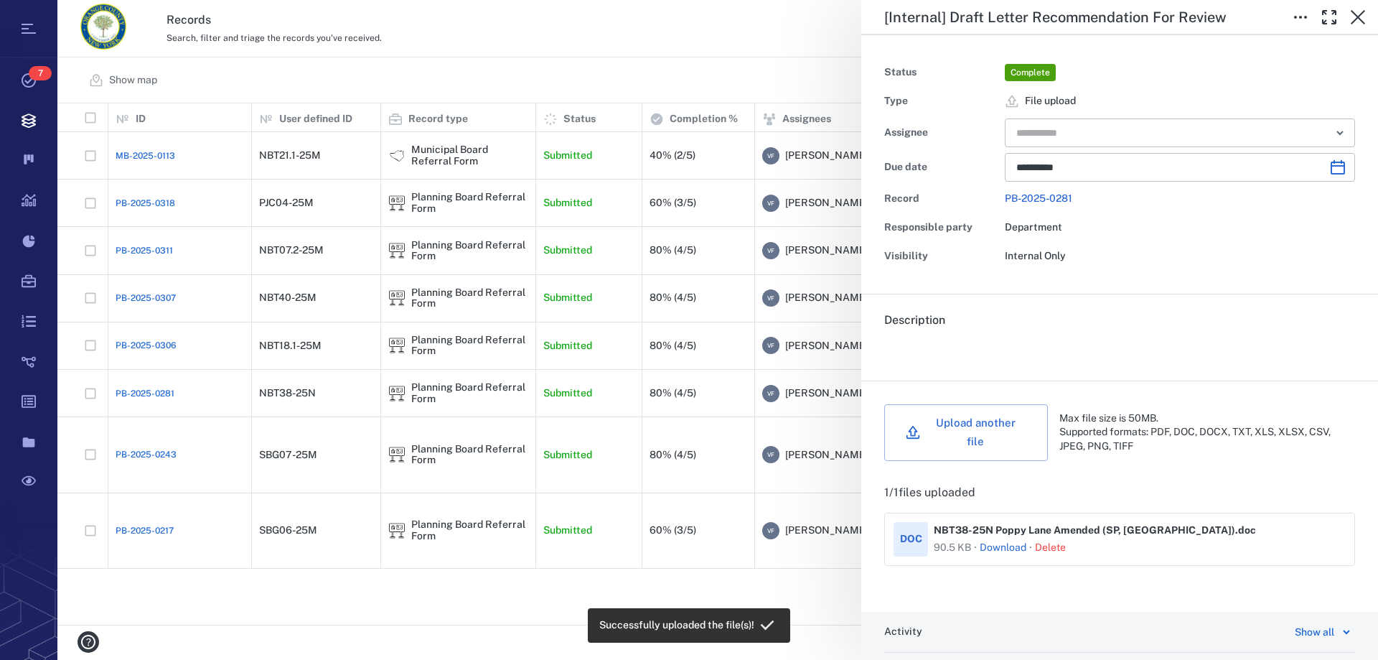 Image resolution: width=1378 pixels, height=660 pixels. Describe the element at coordinates (1050, 101) in the screenshot. I see `span: File upload` at that location.